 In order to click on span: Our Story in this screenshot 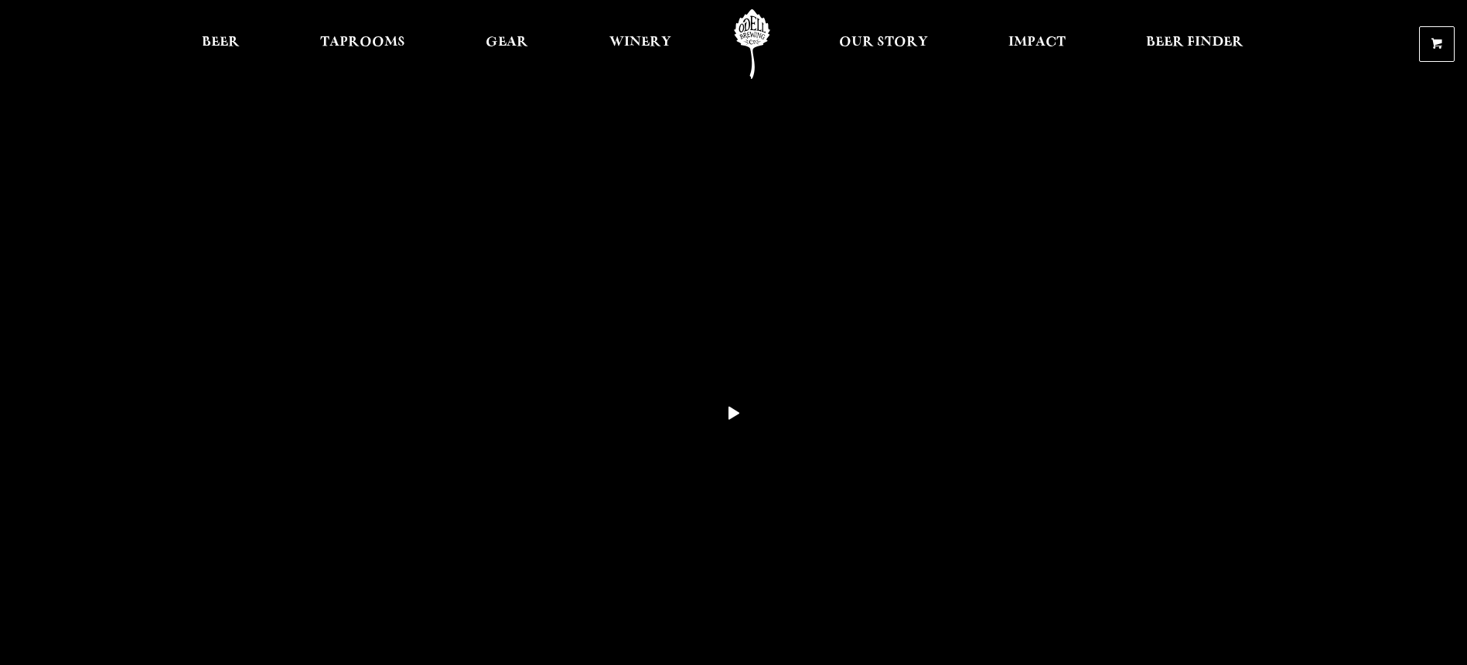, I will do `click(883, 43)`.